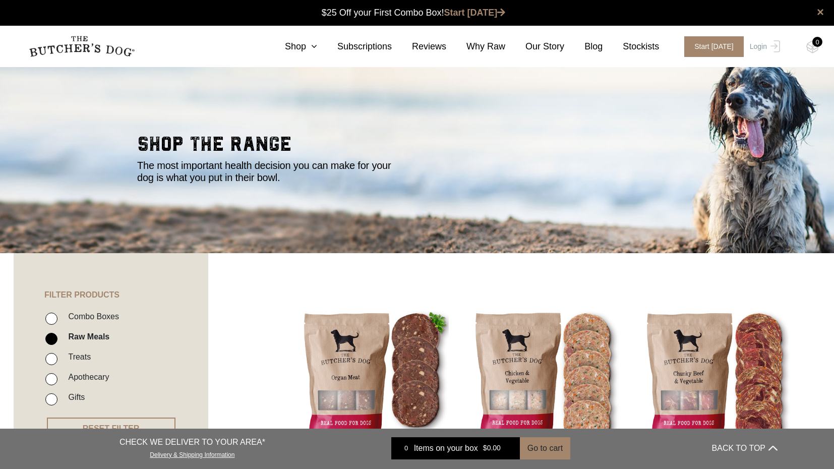  I want to click on button: RESET FILTER, so click(111, 428).